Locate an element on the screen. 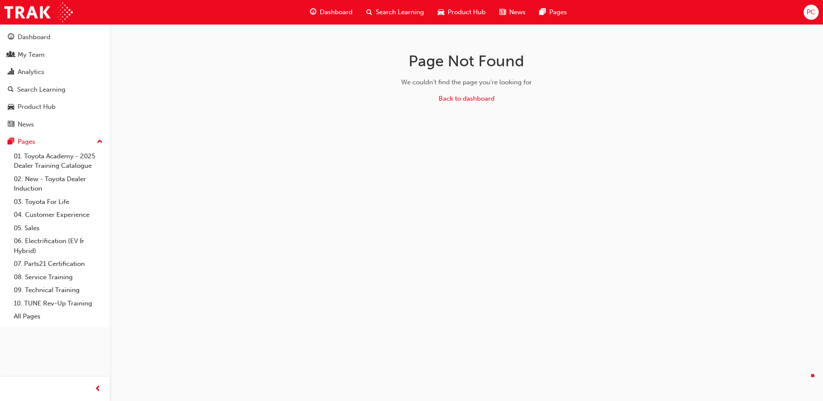  a: My Team is located at coordinates (55, 55).